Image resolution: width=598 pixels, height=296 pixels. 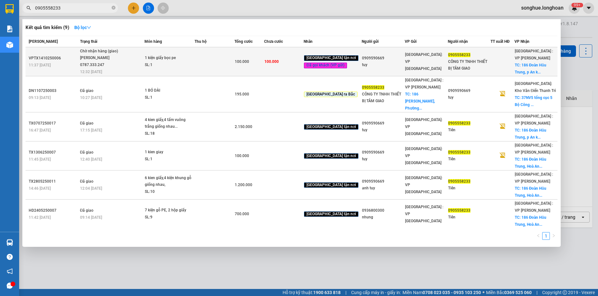 What do you see at coordinates (308, 41) in the screenshot?
I see `span: Nhãn` at bounding box center [308, 41].